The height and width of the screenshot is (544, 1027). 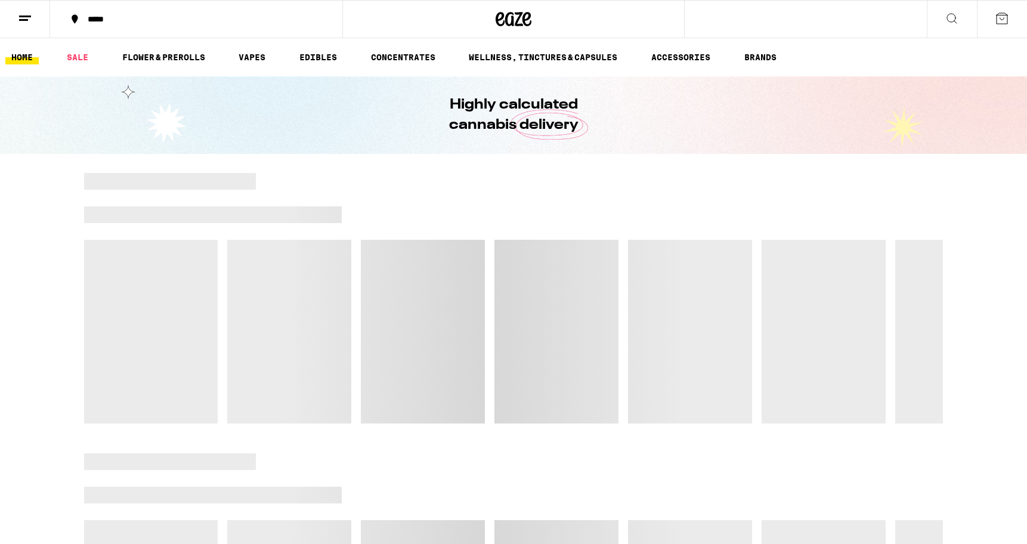 I want to click on a: VAPES, so click(x=252, y=57).